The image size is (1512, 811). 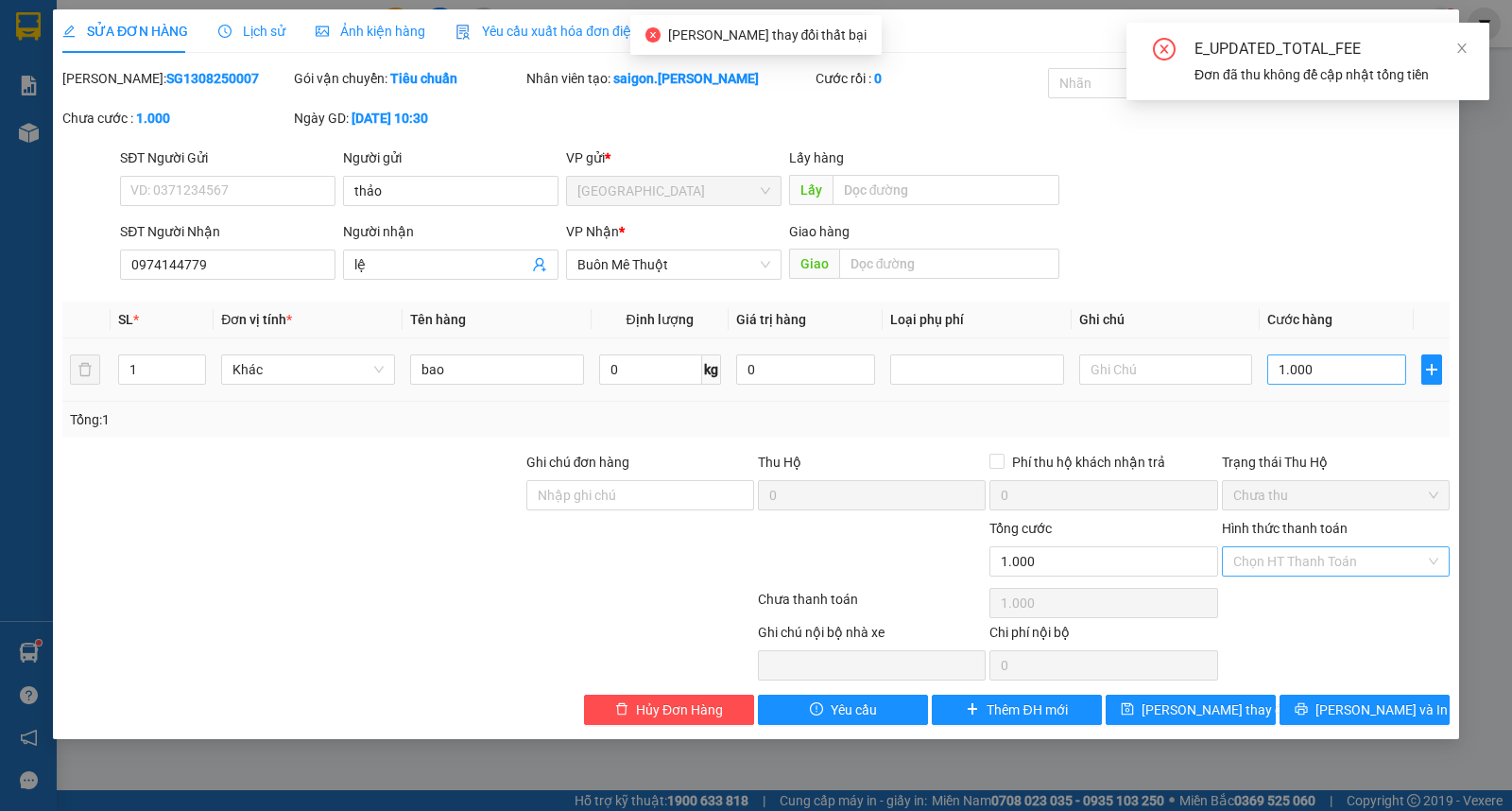 What do you see at coordinates (1017, 710) in the screenshot?
I see `button: plusThêm ĐH mới` at bounding box center [1017, 710].